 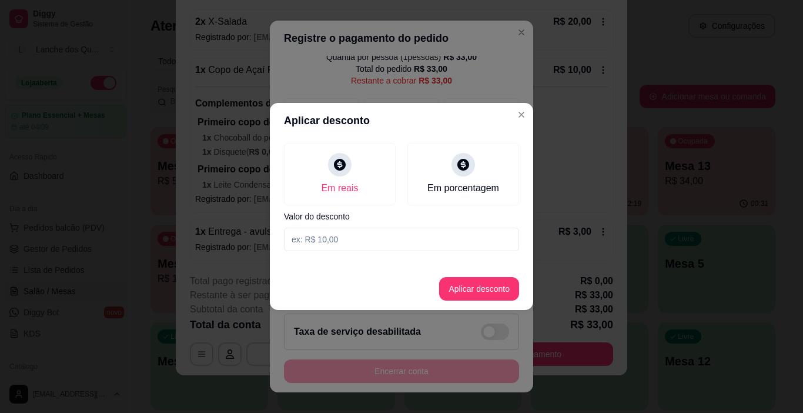 What do you see at coordinates (401, 120) in the screenshot?
I see `header: Aplicar desconto` at bounding box center [401, 120].